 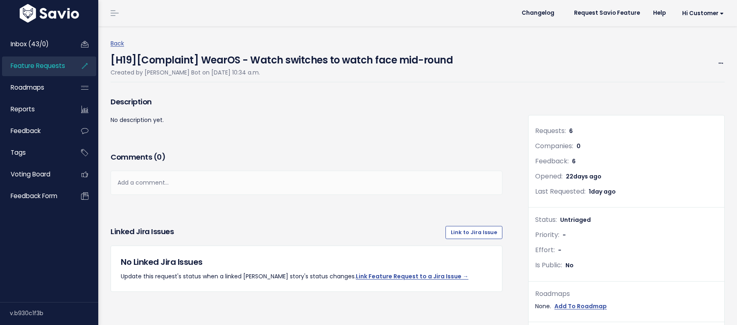 What do you see at coordinates (626, 306) in the screenshot?
I see `div: None.` at bounding box center [626, 306].